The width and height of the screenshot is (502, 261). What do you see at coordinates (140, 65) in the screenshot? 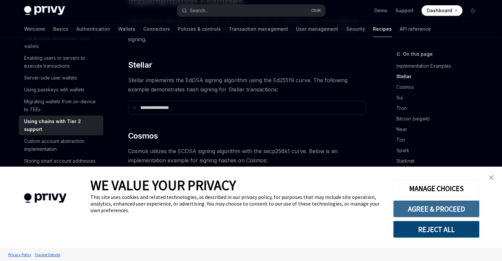
I see `span: Stellar` at bounding box center [140, 65].